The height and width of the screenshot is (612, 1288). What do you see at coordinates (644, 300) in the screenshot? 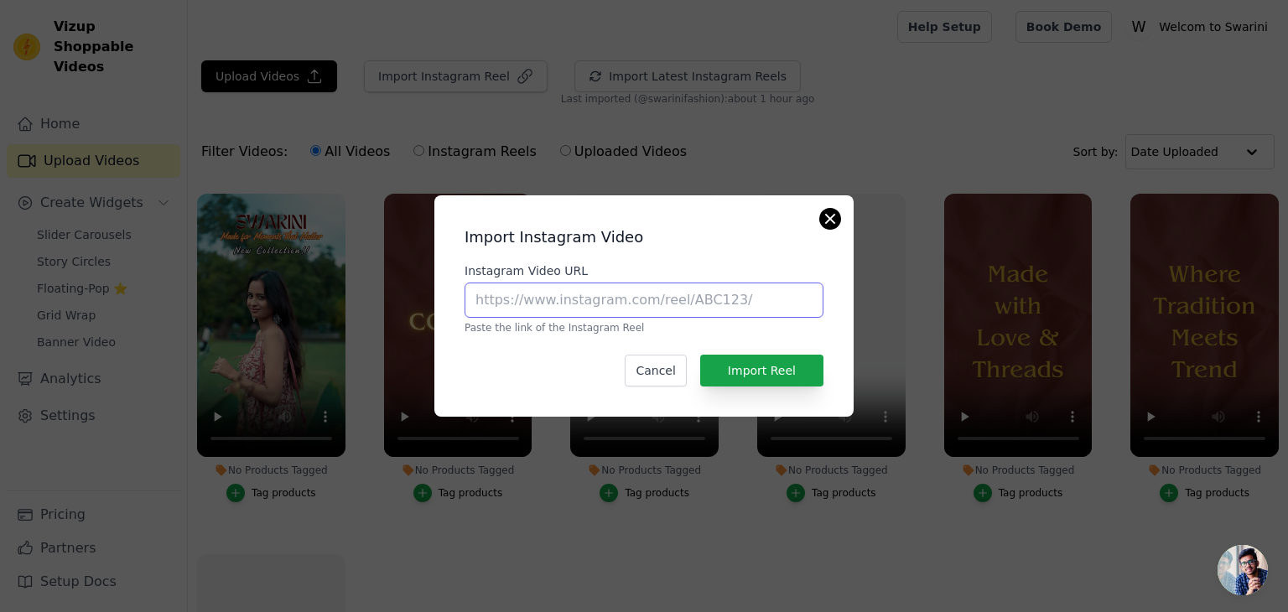
I see `input: https://www.instagram.com/reel/ABC123/` at bounding box center [644, 300].